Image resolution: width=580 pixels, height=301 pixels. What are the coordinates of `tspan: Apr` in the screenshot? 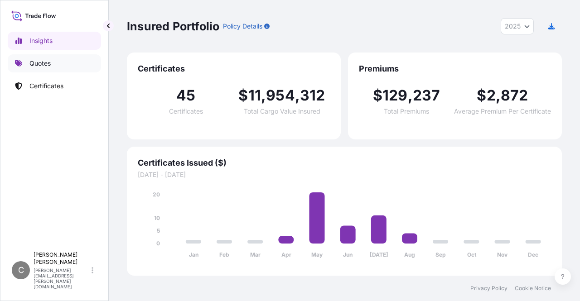 It's located at (286, 255).